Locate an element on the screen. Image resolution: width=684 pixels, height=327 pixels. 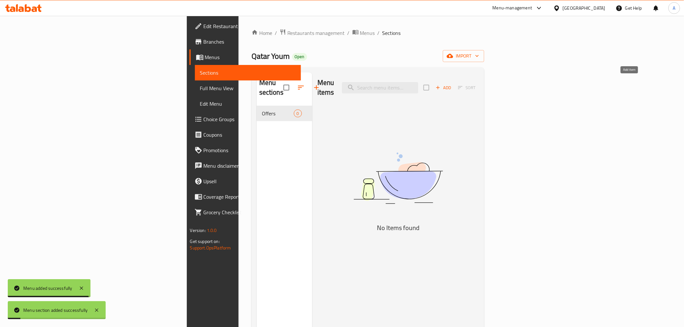
button: Add section is located at coordinates (317, 88).